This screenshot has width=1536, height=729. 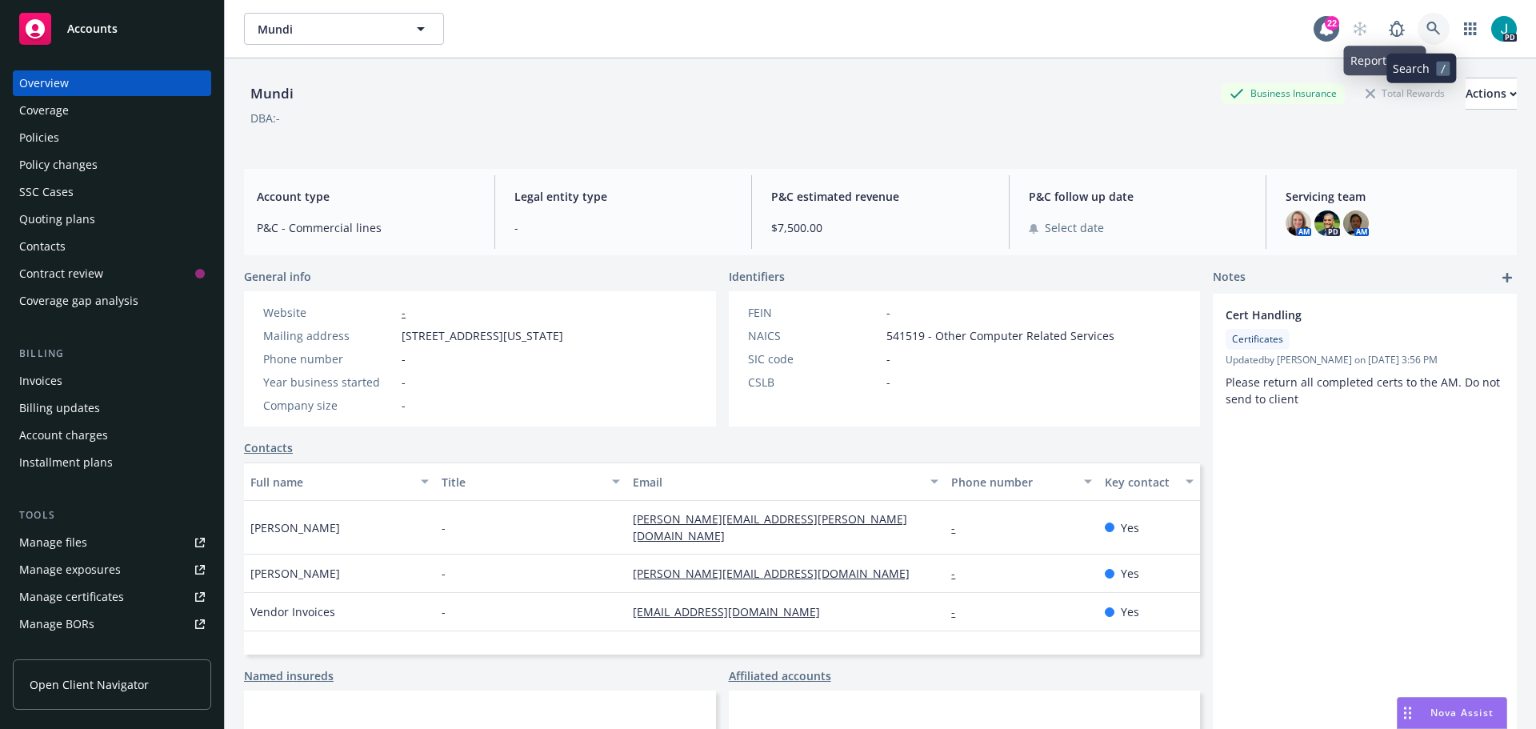 I want to click on button: Phone number, so click(x=1021, y=481).